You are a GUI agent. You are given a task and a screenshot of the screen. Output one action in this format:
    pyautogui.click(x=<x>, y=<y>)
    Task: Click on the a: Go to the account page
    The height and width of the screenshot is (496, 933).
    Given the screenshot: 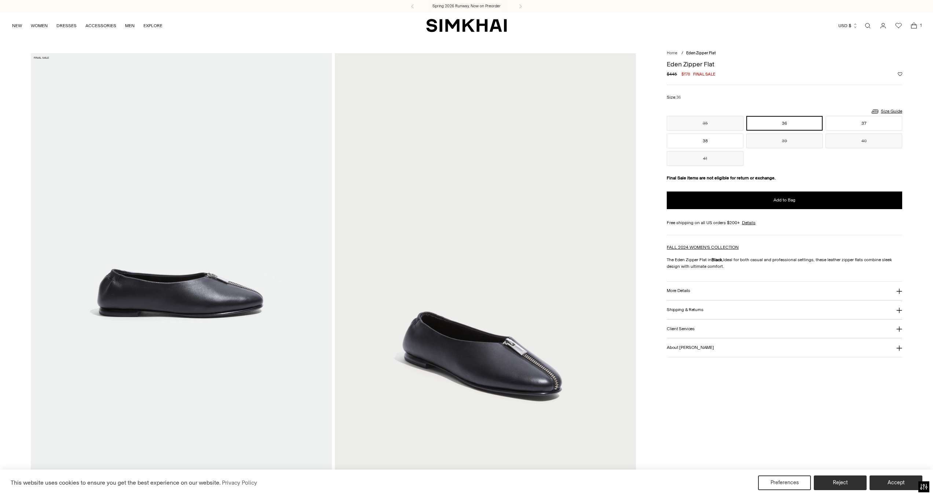 What is the action you would take?
    pyautogui.click(x=883, y=26)
    